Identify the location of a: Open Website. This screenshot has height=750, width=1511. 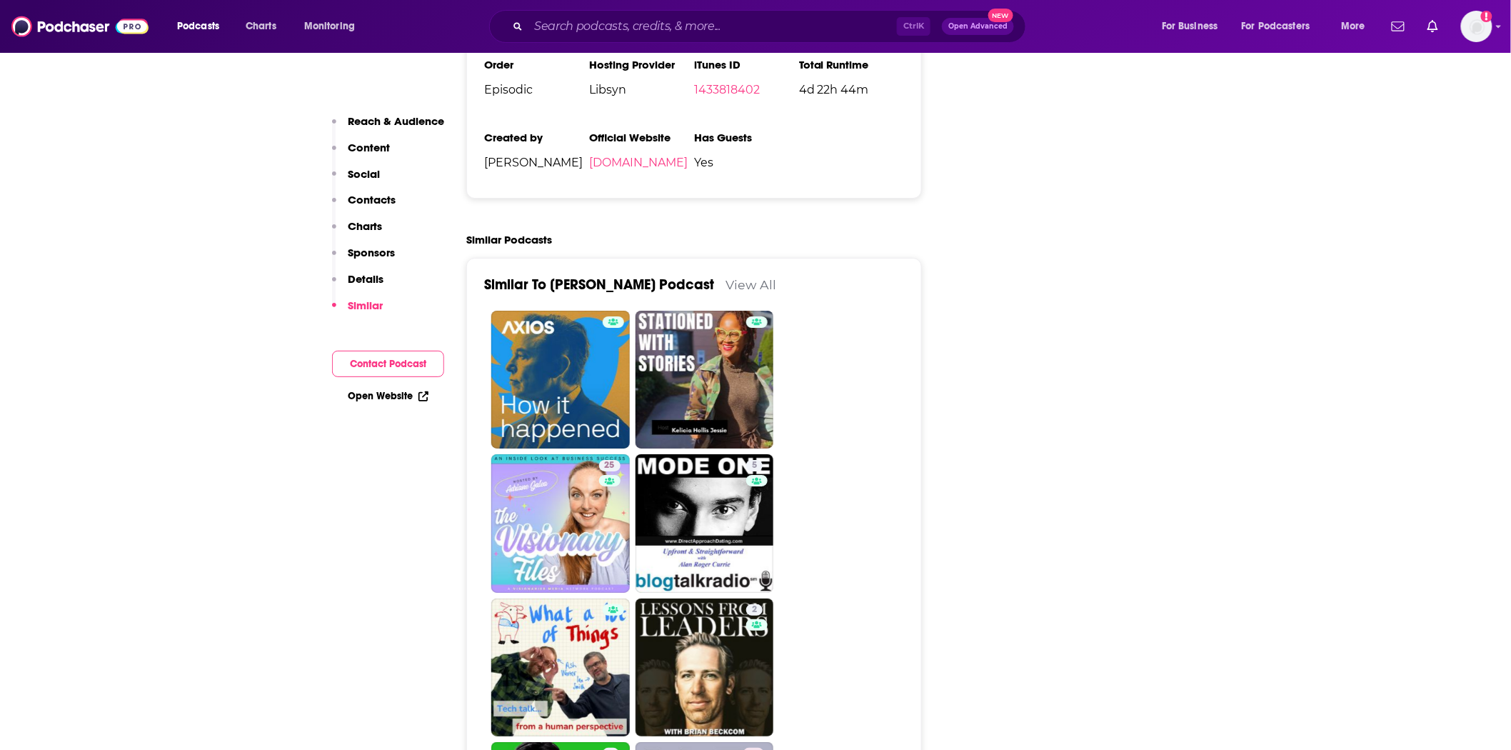
(388, 396).